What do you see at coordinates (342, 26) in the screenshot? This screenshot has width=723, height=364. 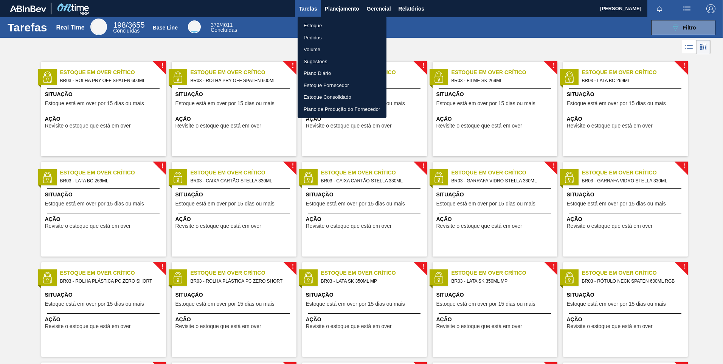 I see `li: Estoque` at bounding box center [342, 26].